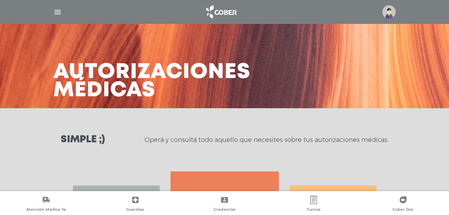 The image size is (449, 215). I want to click on h3: Autorizaciones médicas, so click(152, 81).